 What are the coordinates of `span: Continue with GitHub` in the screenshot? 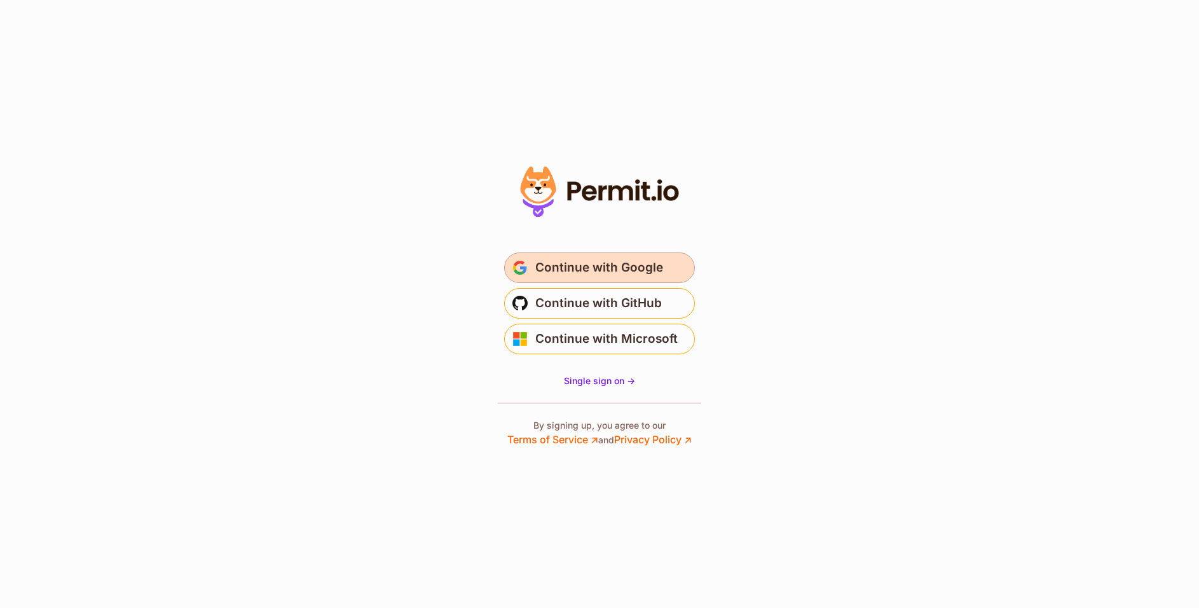 It's located at (598, 303).